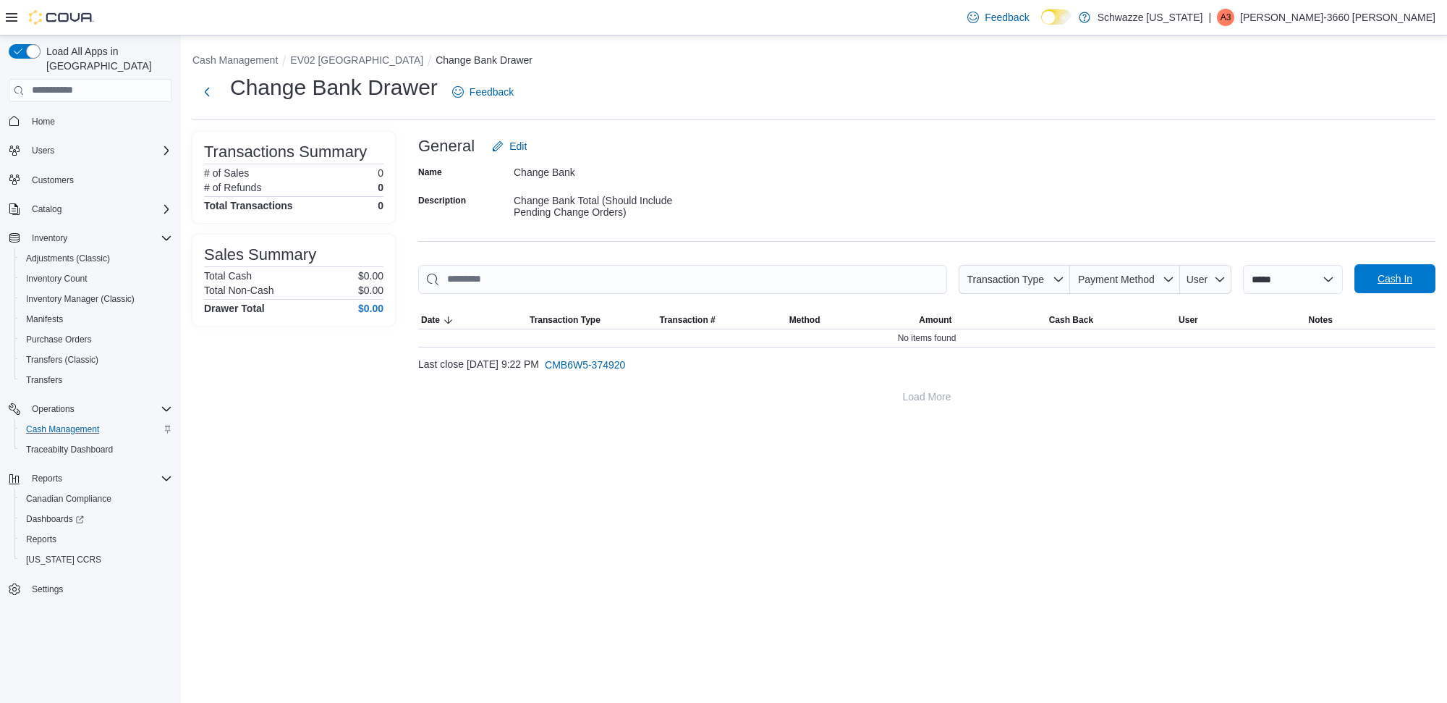 Image resolution: width=1447 pixels, height=703 pixels. What do you see at coordinates (53, 180) in the screenshot?
I see `a: Customers` at bounding box center [53, 180].